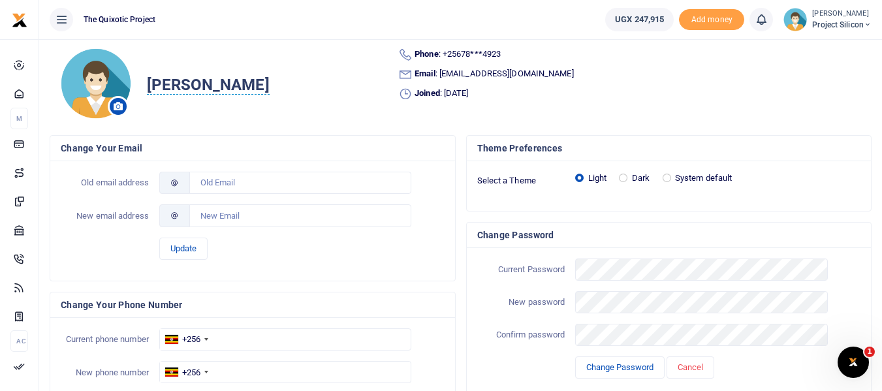 This screenshot has width=882, height=391. I want to click on label: Dark, so click(641, 178).